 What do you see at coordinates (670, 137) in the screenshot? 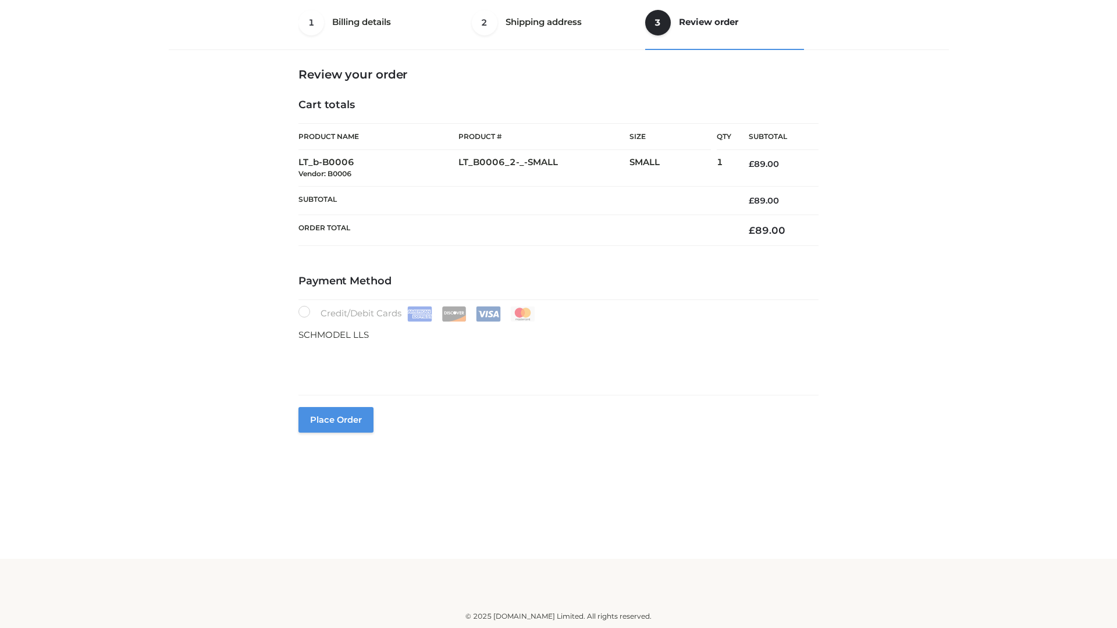
I see `th: Size` at bounding box center [670, 137].